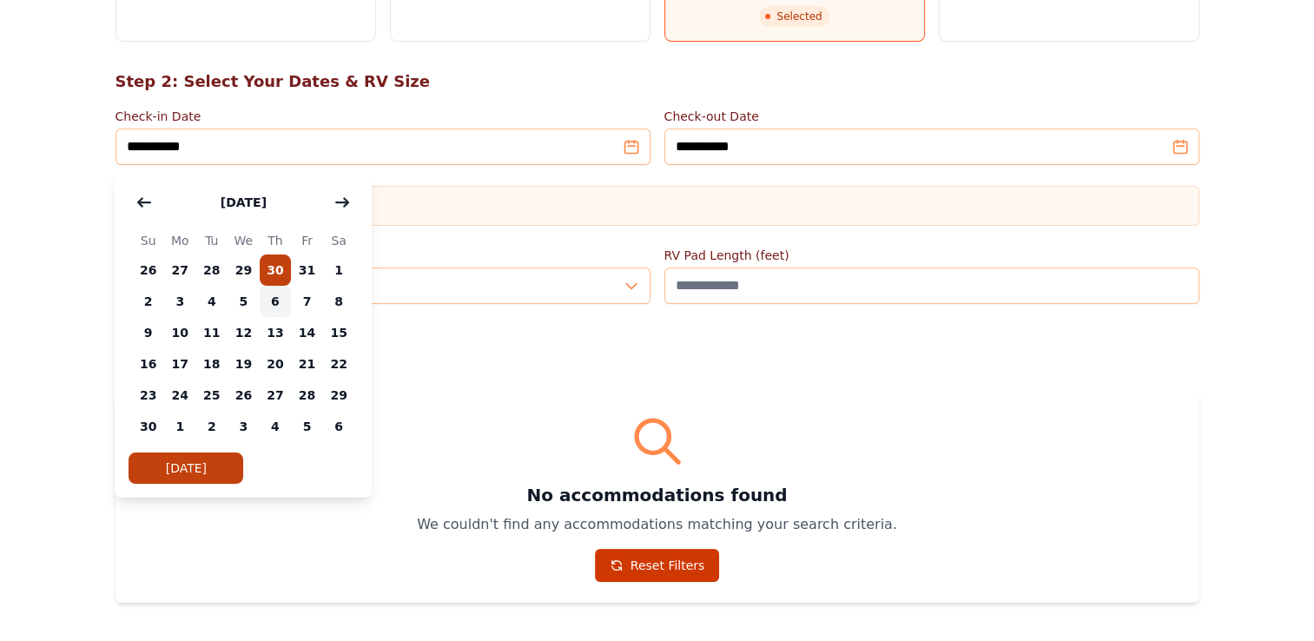 Image resolution: width=1314 pixels, height=641 pixels. What do you see at coordinates (275, 333) in the screenshot?
I see `span: 13` at bounding box center [275, 333].